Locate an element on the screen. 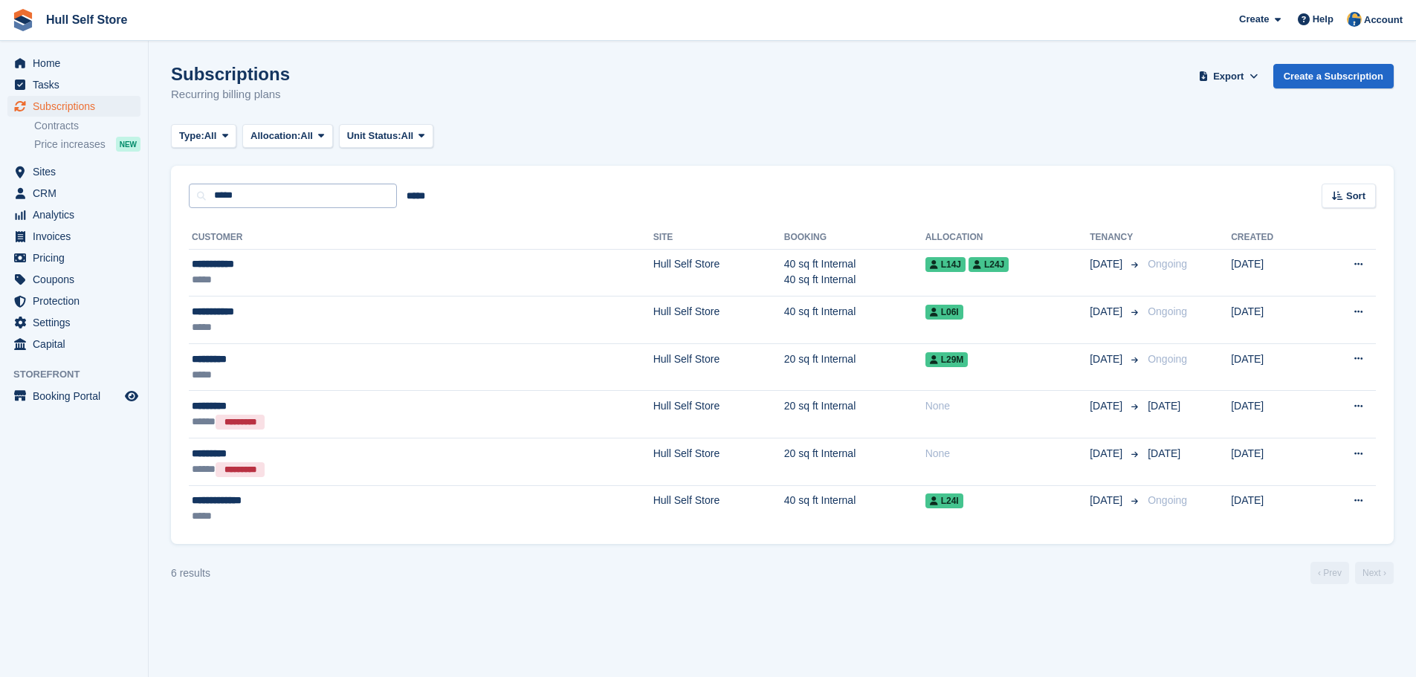 The width and height of the screenshot is (1416, 677). a: Previous is located at coordinates (1330, 573).